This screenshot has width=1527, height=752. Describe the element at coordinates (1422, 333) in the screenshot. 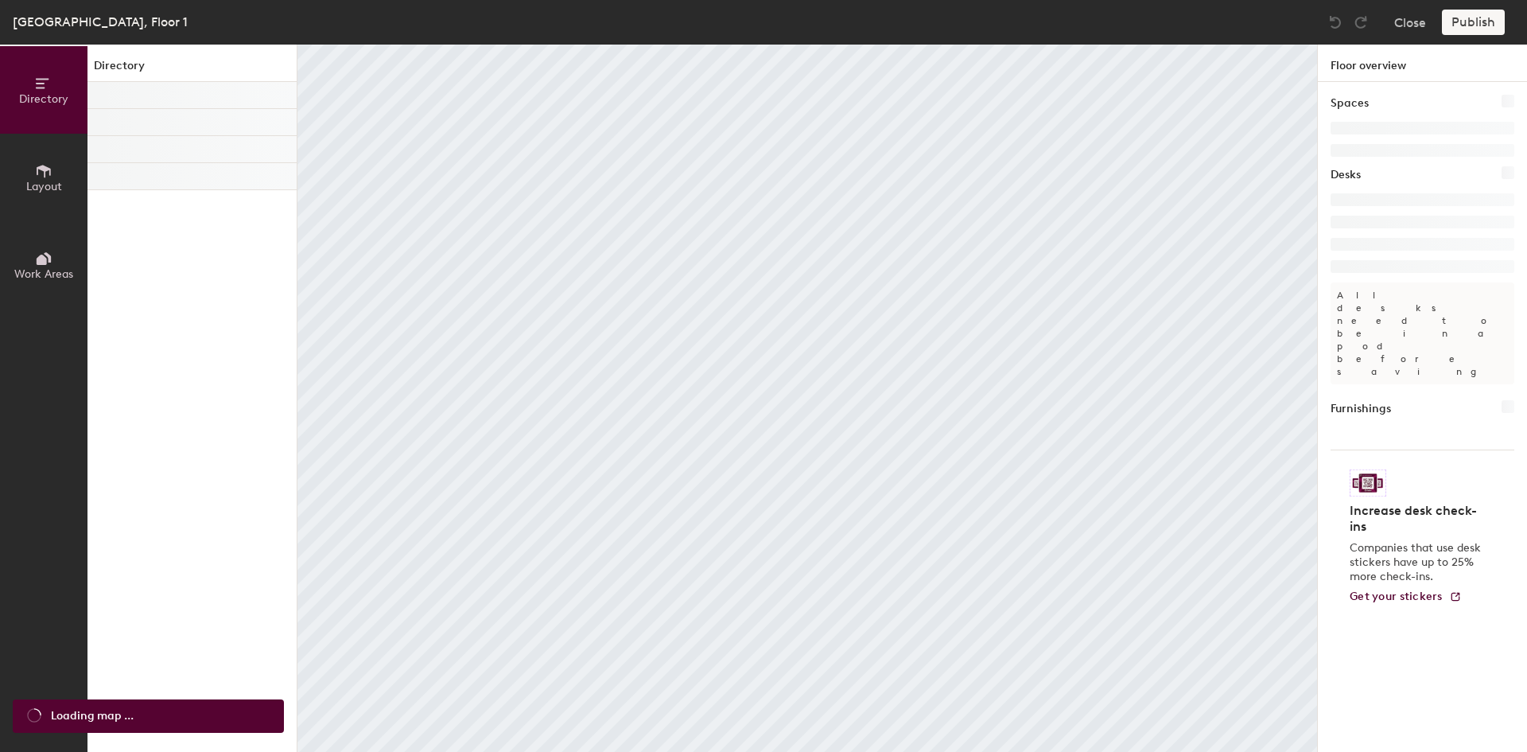

I see `p: All desks need to be in a pod before saving` at that location.